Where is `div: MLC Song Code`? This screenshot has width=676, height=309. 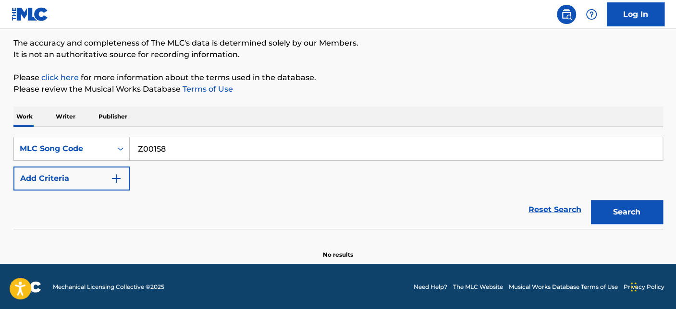
div: MLC Song Code is located at coordinates (63, 149).